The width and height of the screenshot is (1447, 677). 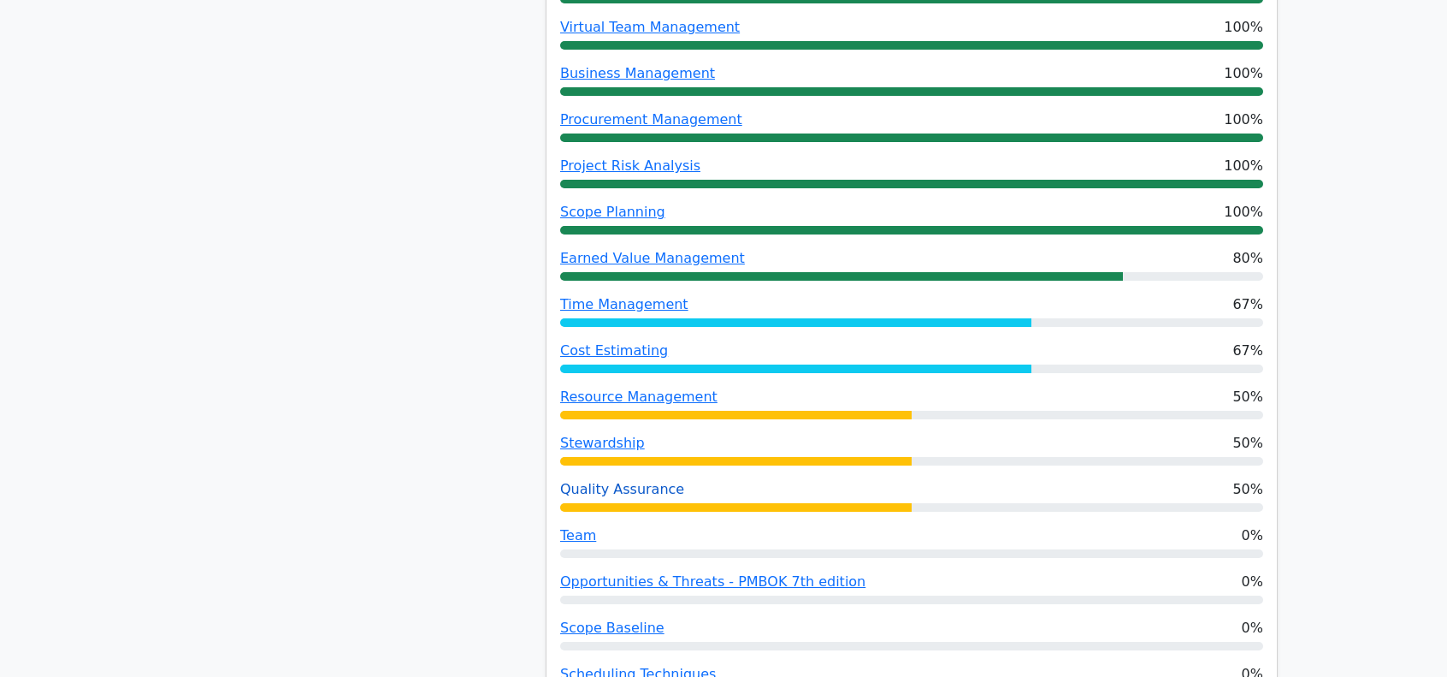 What do you see at coordinates (713, 581) in the screenshot?
I see `a: Opportunities & Threats - PMBOK 7th edition` at bounding box center [713, 581].